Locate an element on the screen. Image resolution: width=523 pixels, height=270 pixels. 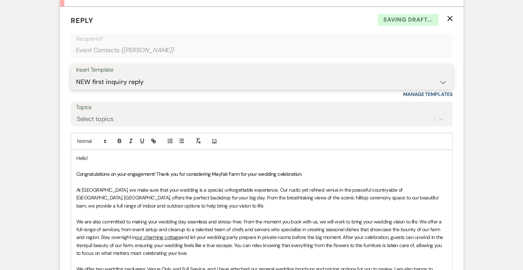
p: Hello! is located at coordinates (262, 158).